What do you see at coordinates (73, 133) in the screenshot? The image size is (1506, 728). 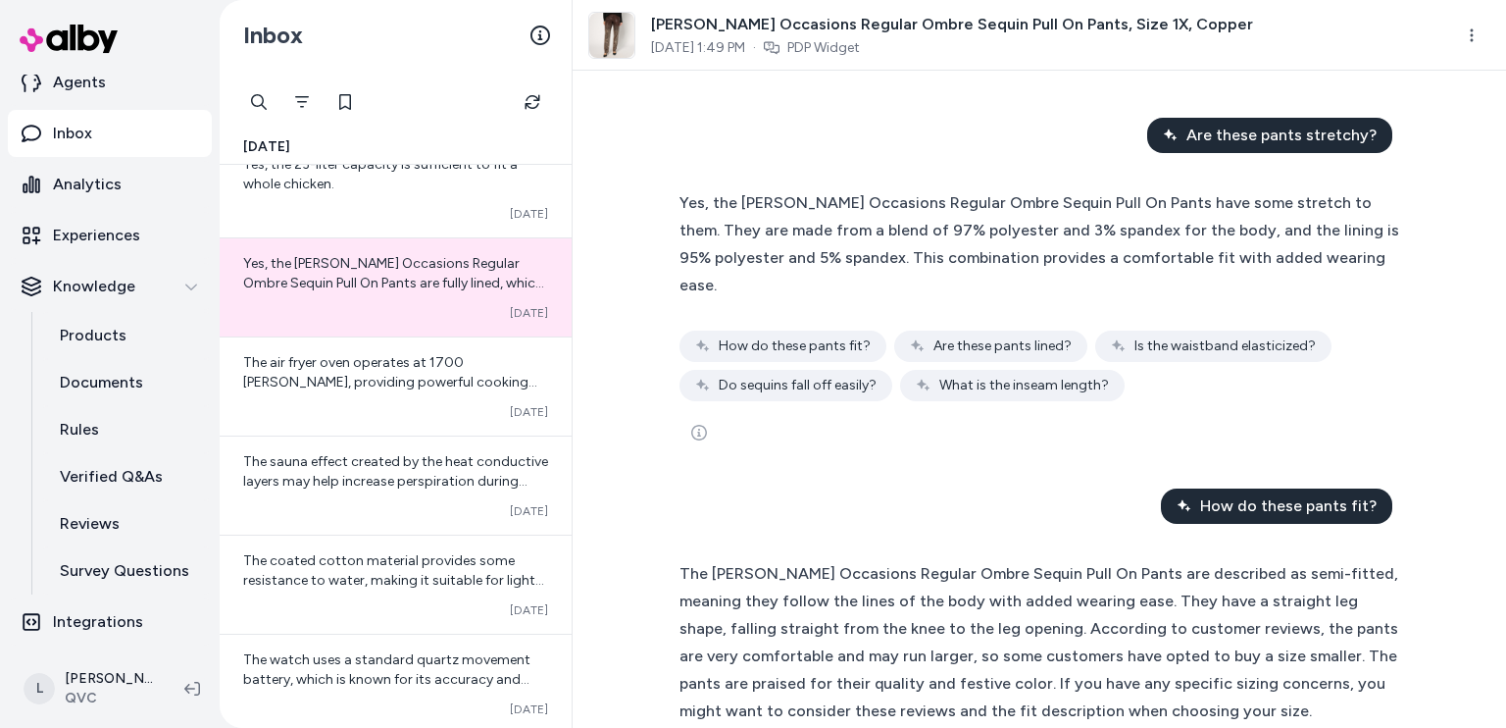 I see `p: Inbox` at bounding box center [73, 133].